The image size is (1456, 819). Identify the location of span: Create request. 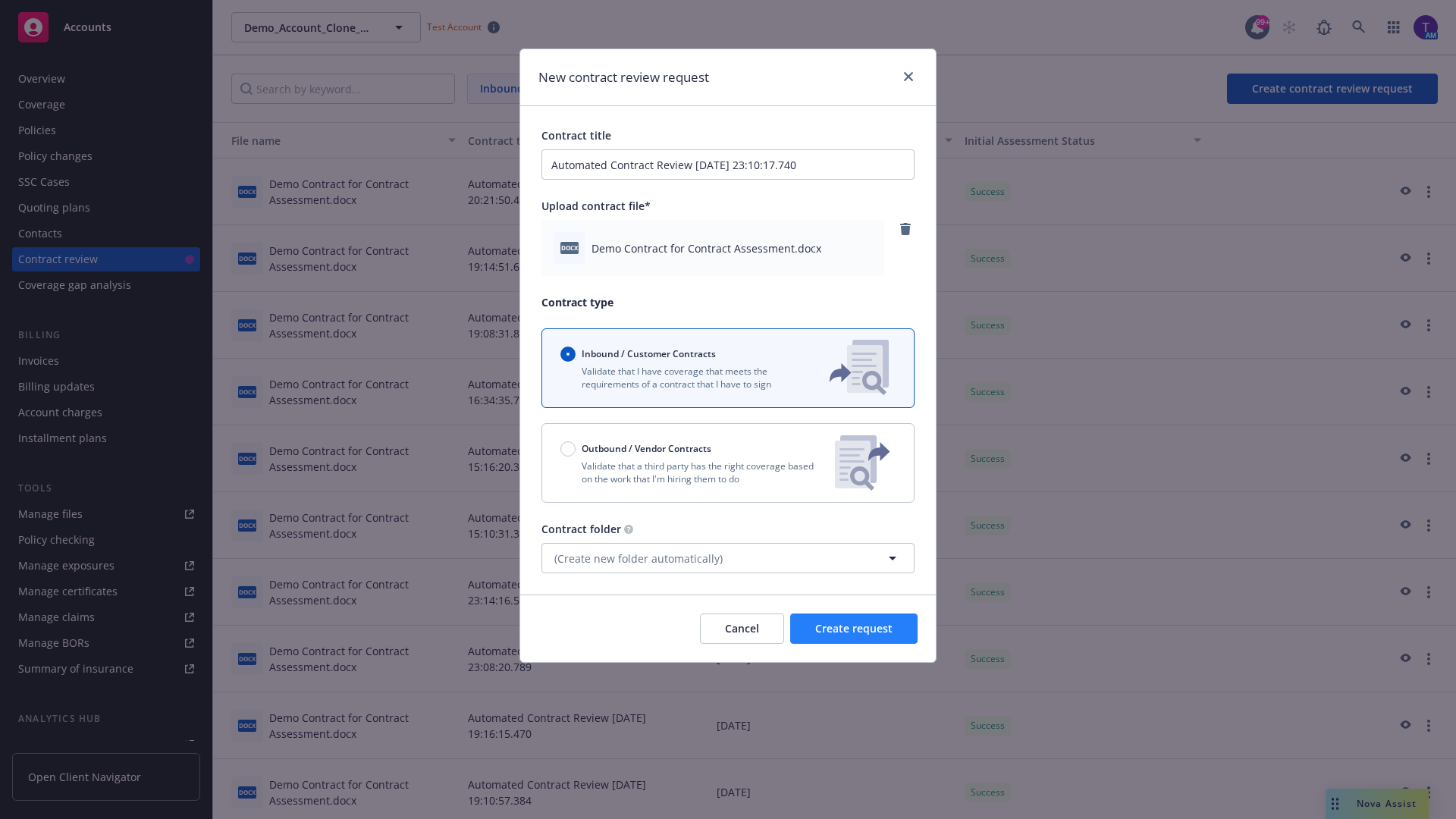
(853, 628).